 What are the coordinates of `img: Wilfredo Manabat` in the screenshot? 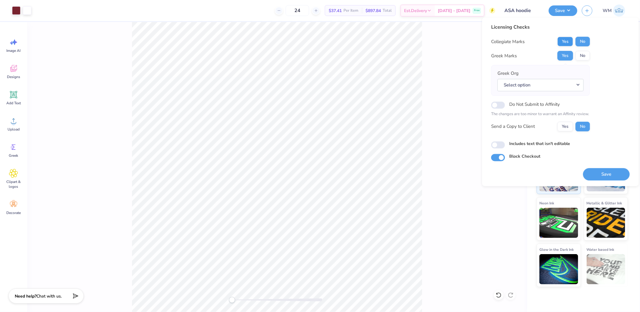 It's located at (619, 11).